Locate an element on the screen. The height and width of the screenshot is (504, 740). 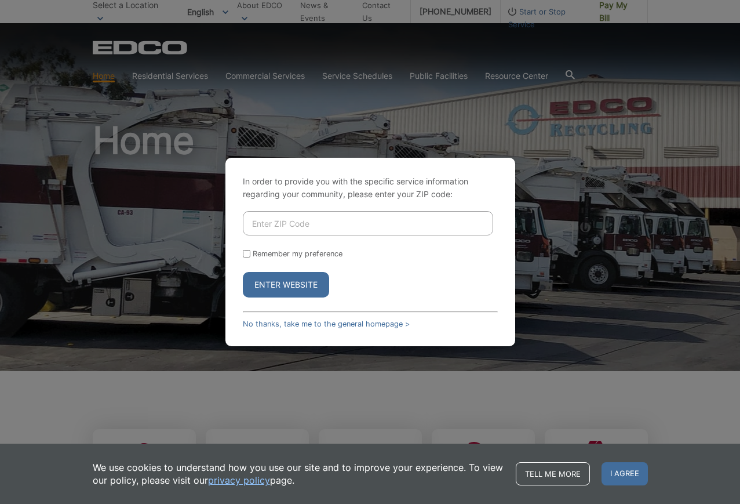
button: Enter Website is located at coordinates (286, 285).